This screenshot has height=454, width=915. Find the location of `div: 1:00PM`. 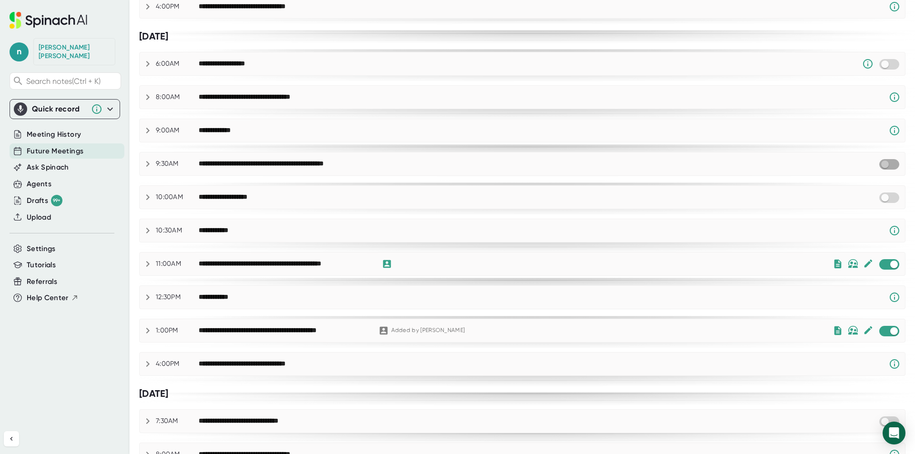

div: 1:00PM is located at coordinates (177, 331).